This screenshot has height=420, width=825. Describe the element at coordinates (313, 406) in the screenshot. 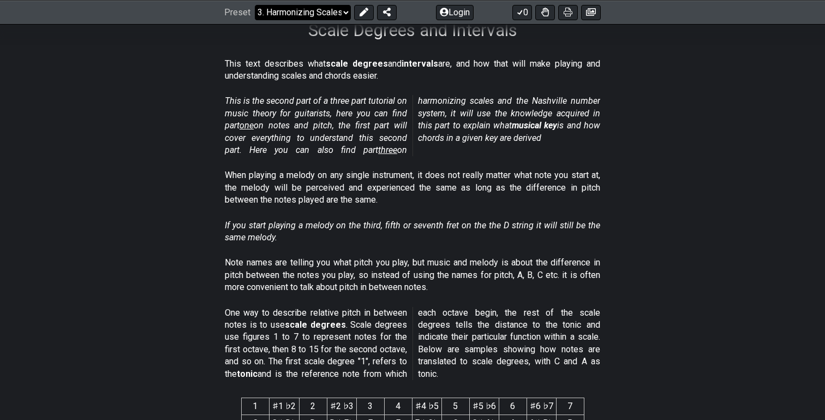

I see `th: 2` at that location.